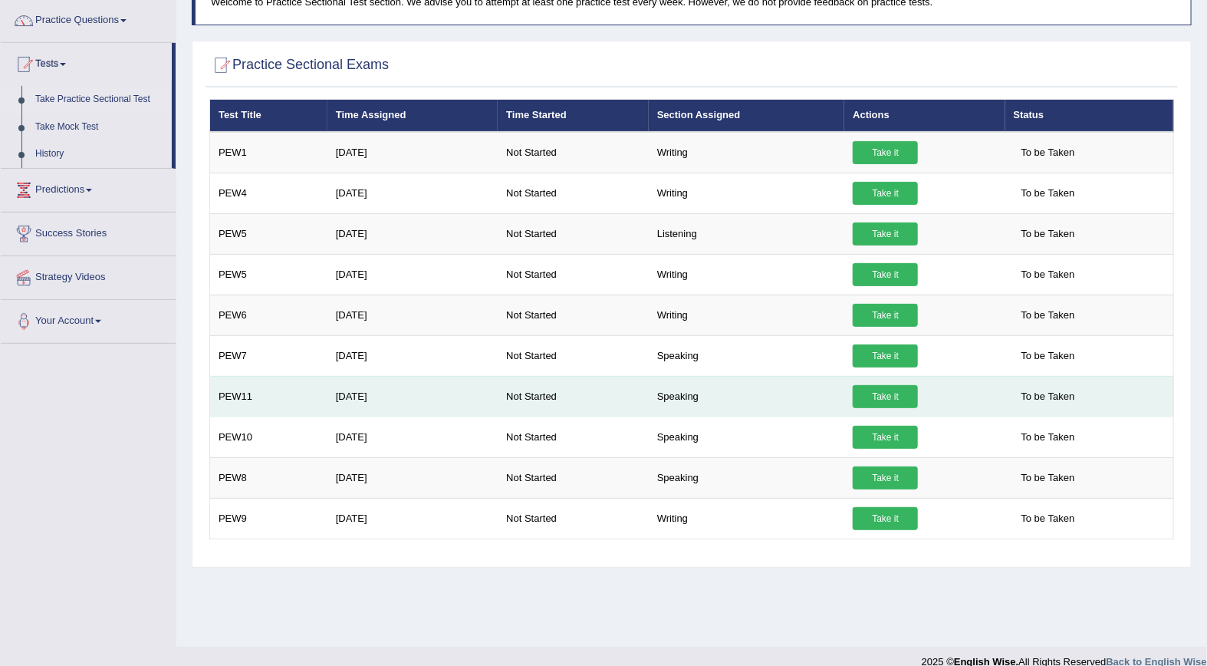 The image size is (1207, 666). What do you see at coordinates (413, 116) in the screenshot?
I see `th: Time Assigned` at bounding box center [413, 116].